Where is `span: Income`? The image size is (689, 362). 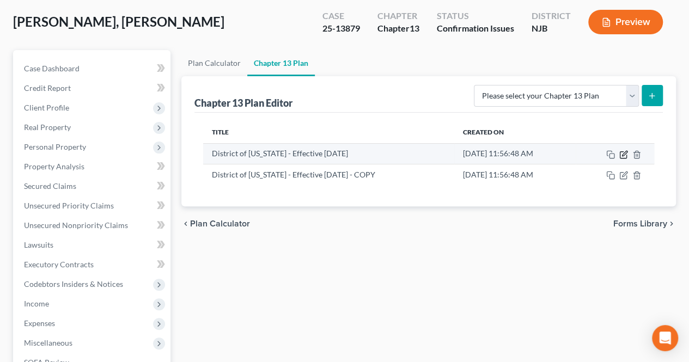
span: Income is located at coordinates (37, 303).